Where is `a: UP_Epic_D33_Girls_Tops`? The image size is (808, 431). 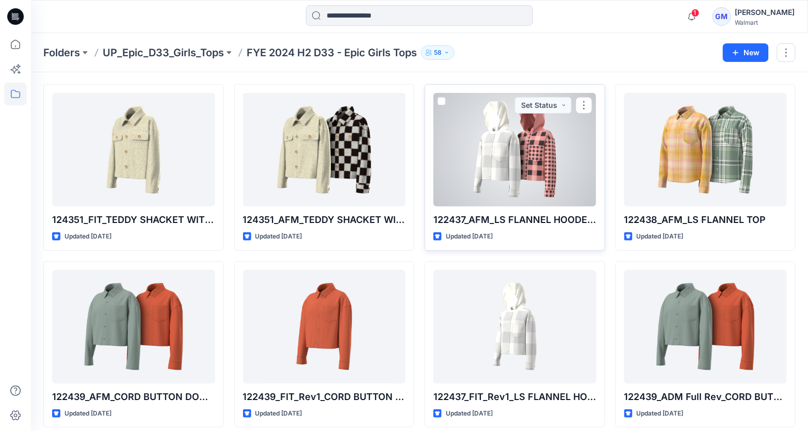 a: UP_Epic_D33_Girls_Tops is located at coordinates (163, 53).